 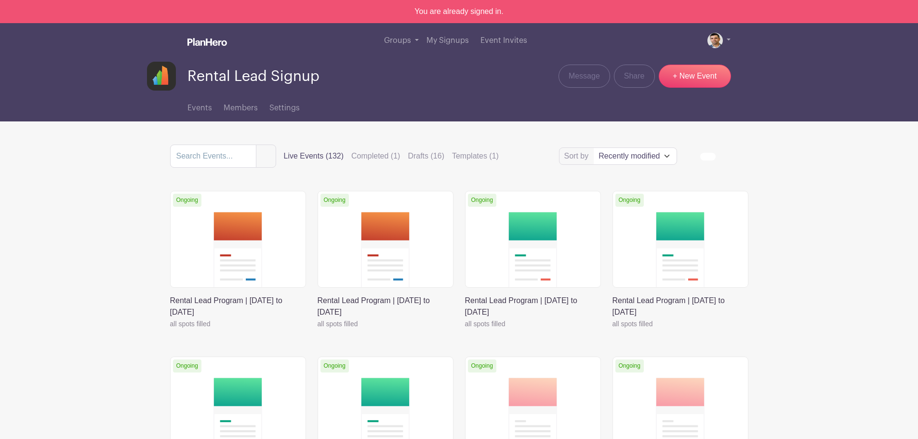 What do you see at coordinates (199, 106) in the screenshot?
I see `a: Events` at bounding box center [199, 106].